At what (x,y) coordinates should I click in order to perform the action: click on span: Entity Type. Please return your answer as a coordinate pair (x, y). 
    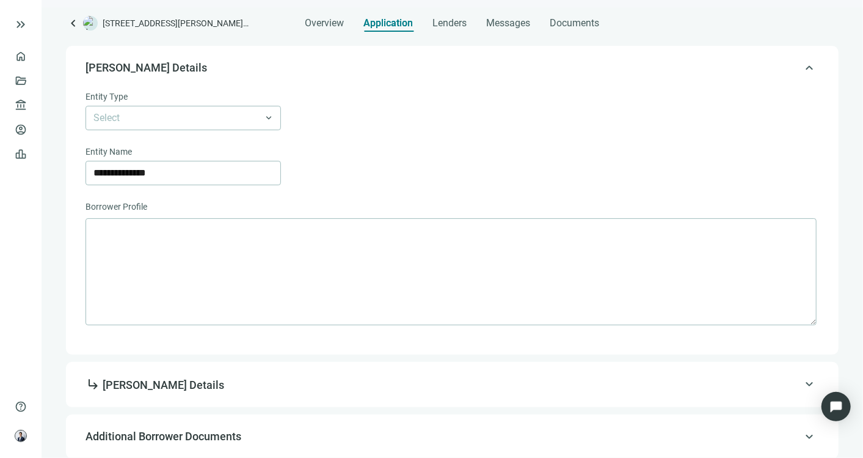
    Looking at the image, I should click on (106, 97).